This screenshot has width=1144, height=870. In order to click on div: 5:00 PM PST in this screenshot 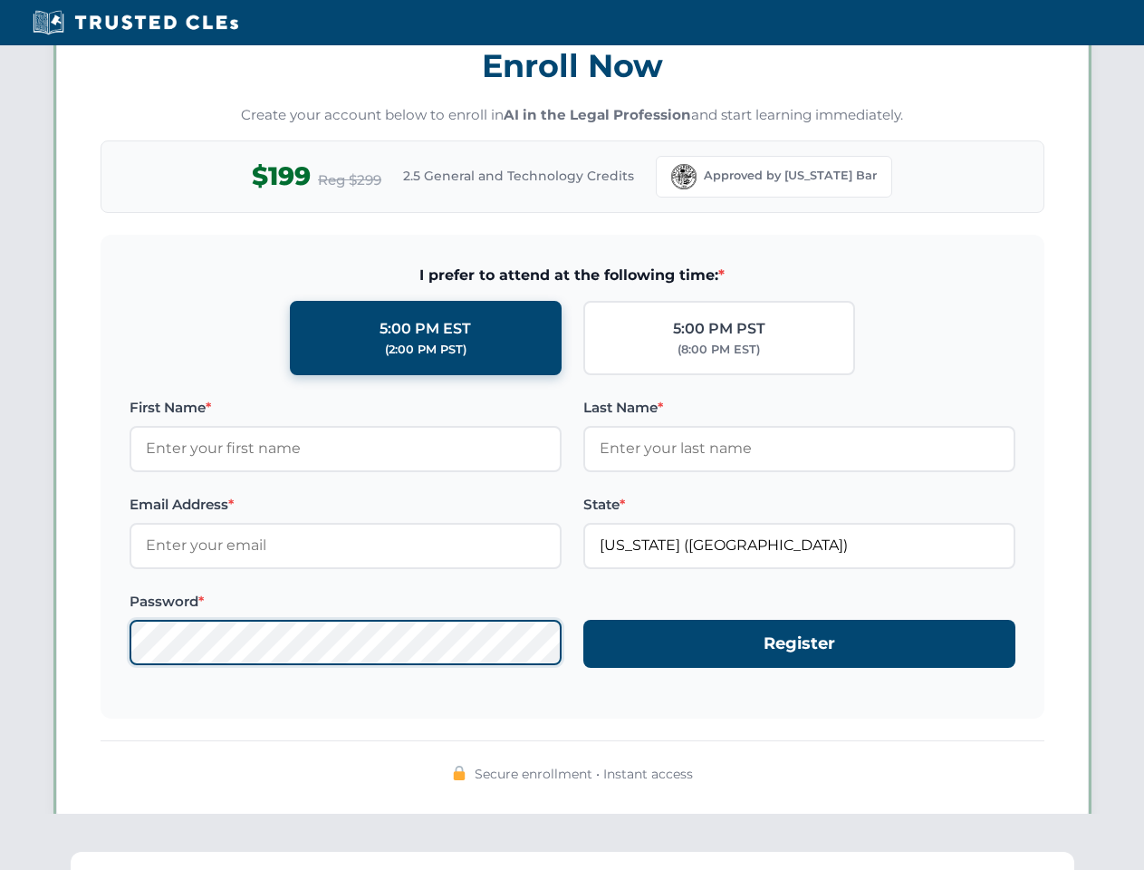, I will do `click(719, 329)`.